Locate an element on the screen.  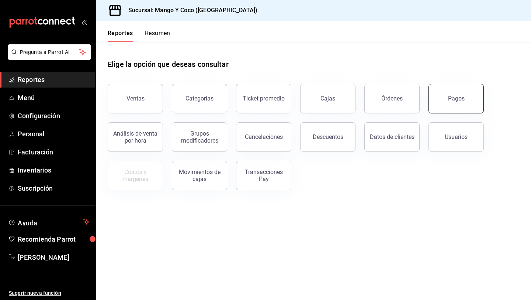
button: Descuentos is located at coordinates (328, 137).